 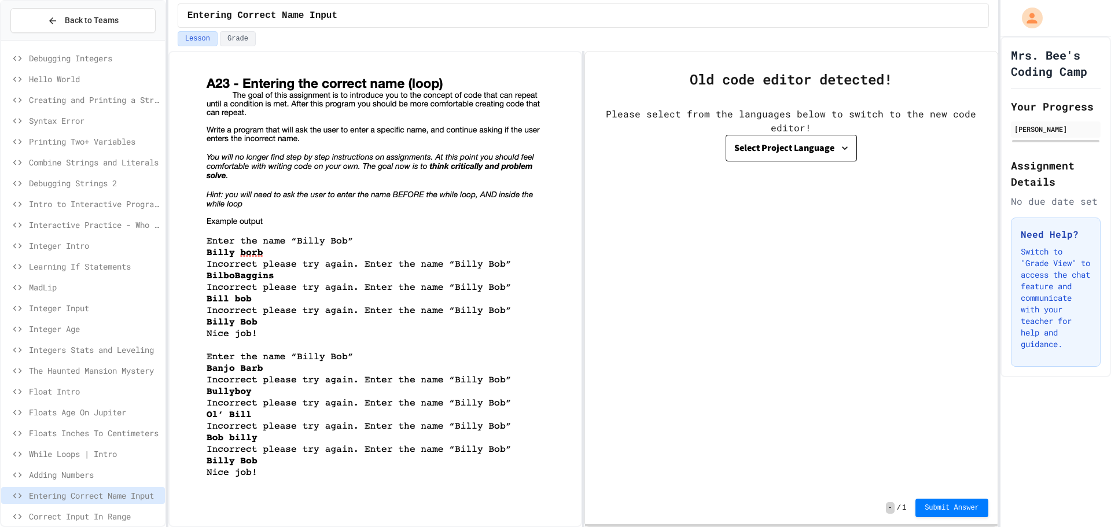 I want to click on h1: Mrs. Bee's Coding Camp, so click(x=1056, y=63).